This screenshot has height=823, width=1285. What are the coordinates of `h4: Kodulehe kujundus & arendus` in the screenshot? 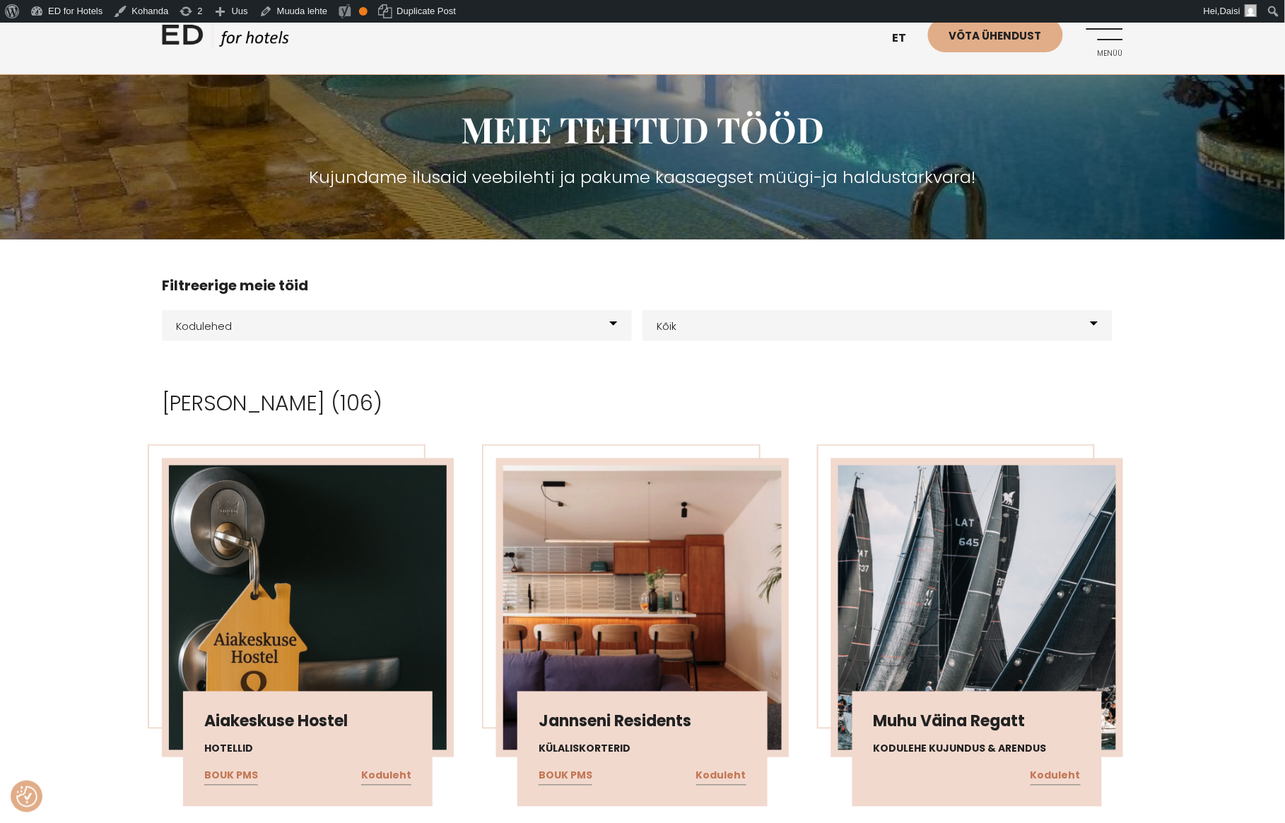 It's located at (977, 749).